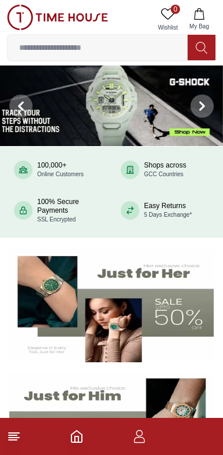  I want to click on div: 100% Secure Payments, so click(70, 211).